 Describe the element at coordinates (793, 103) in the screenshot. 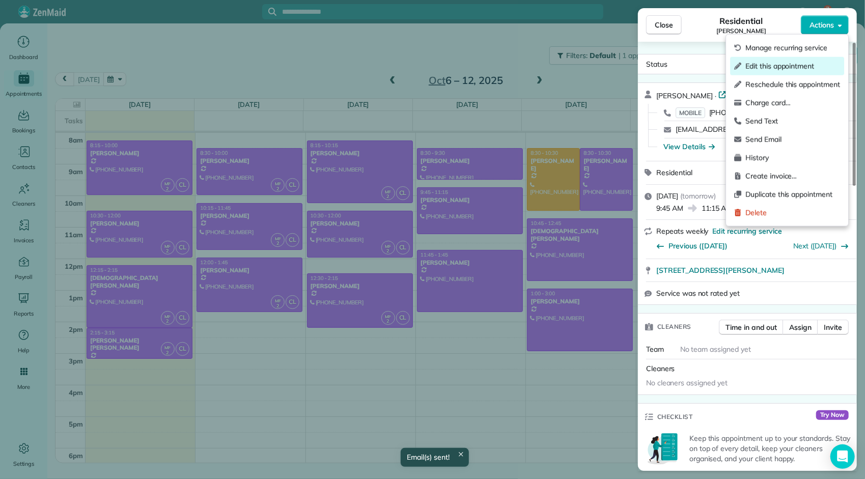

I see `span: Charge card…` at that location.